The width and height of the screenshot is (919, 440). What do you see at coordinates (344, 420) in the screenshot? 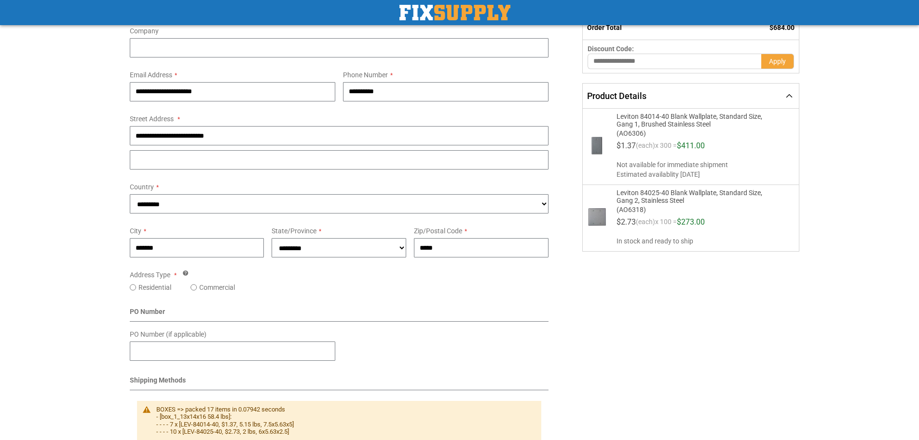
I see `div: BOXES => packed 17 items in 0.07942 seconds - [box_1_13x14x16 58.4 lbs]: - - - - 7 x [LEV-84014-4...` at bounding box center [344, 420].